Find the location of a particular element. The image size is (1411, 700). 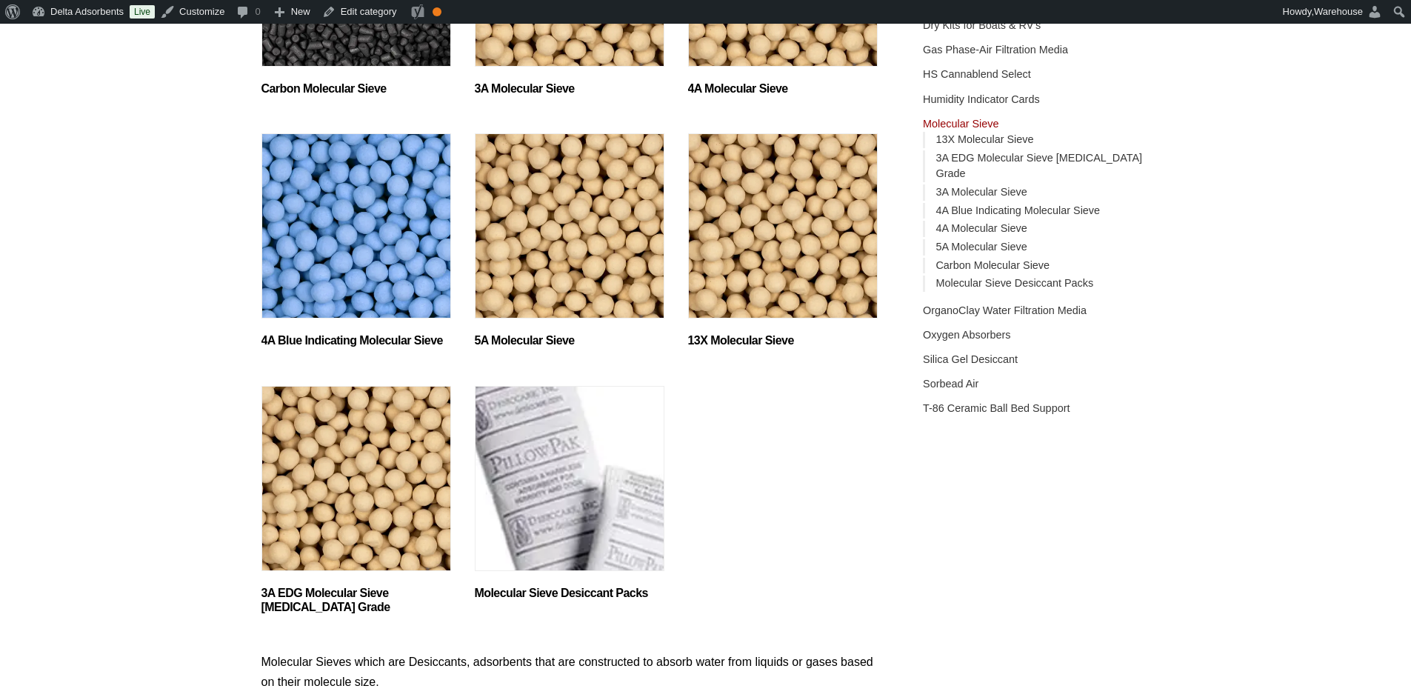

img: 4A Blue Indicating Molecular Sieve is located at coordinates (356, 226).